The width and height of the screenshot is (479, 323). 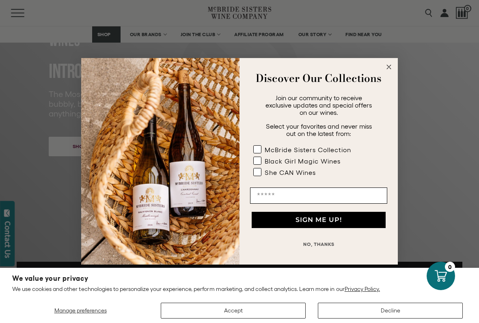 I want to click on span: Select your favorites and never miss out on the latest from:, so click(x=319, y=130).